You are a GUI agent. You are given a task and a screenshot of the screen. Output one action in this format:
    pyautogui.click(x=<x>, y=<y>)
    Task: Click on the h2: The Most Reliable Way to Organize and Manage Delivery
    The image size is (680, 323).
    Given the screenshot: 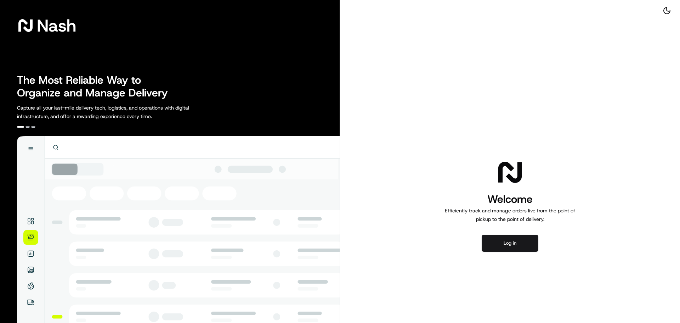 What is the action you would take?
    pyautogui.click(x=96, y=86)
    